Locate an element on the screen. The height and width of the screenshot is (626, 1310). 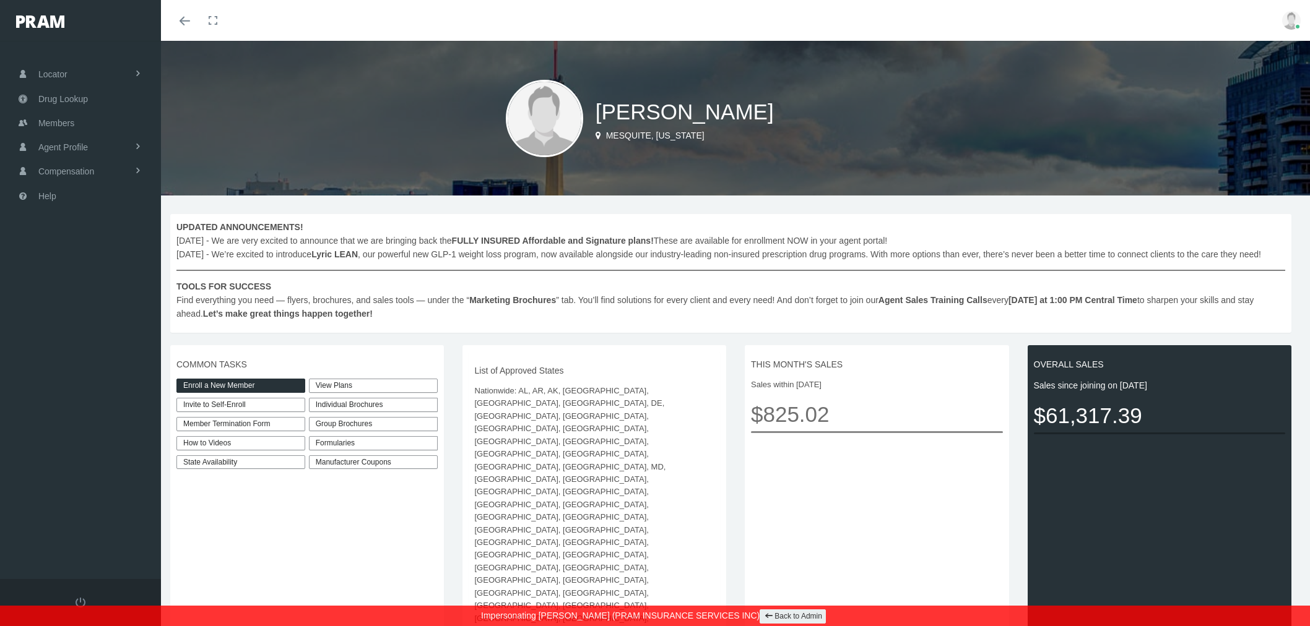
span: Help is located at coordinates (47, 196).